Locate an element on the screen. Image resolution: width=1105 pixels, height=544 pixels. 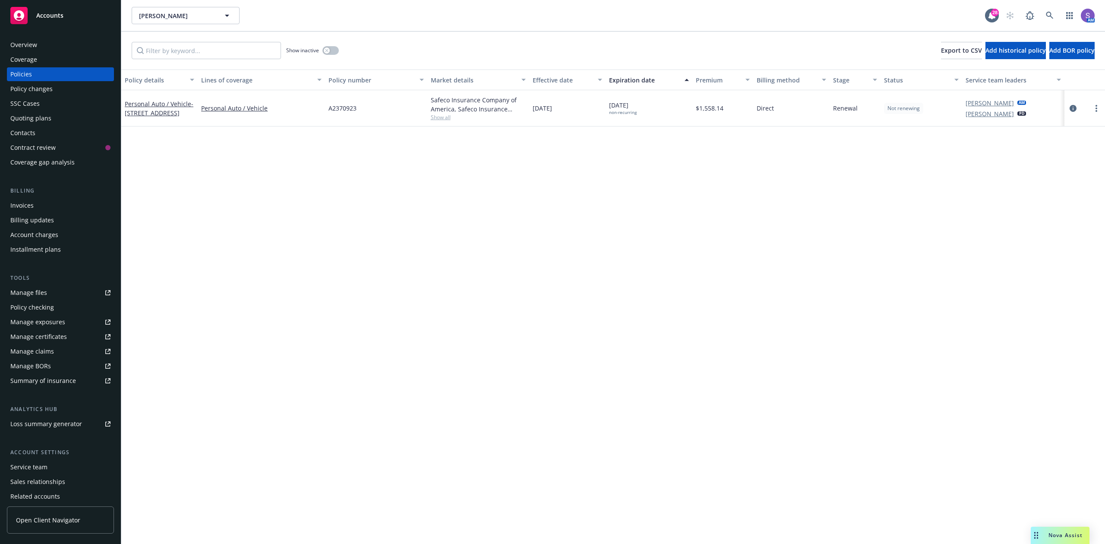
button: Premium is located at coordinates (723, 80).